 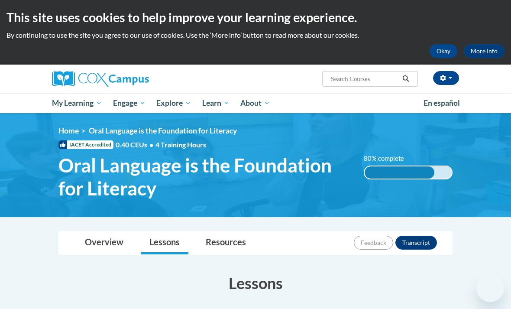 What do you see at coordinates (226, 242) in the screenshot?
I see `a: Resources` at bounding box center [226, 242].